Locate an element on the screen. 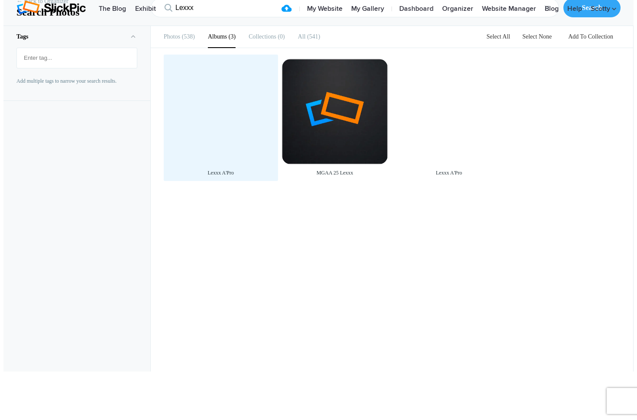 Image resolution: width=637 pixels, height=420 pixels. input: Enter tag... is located at coordinates (77, 58).